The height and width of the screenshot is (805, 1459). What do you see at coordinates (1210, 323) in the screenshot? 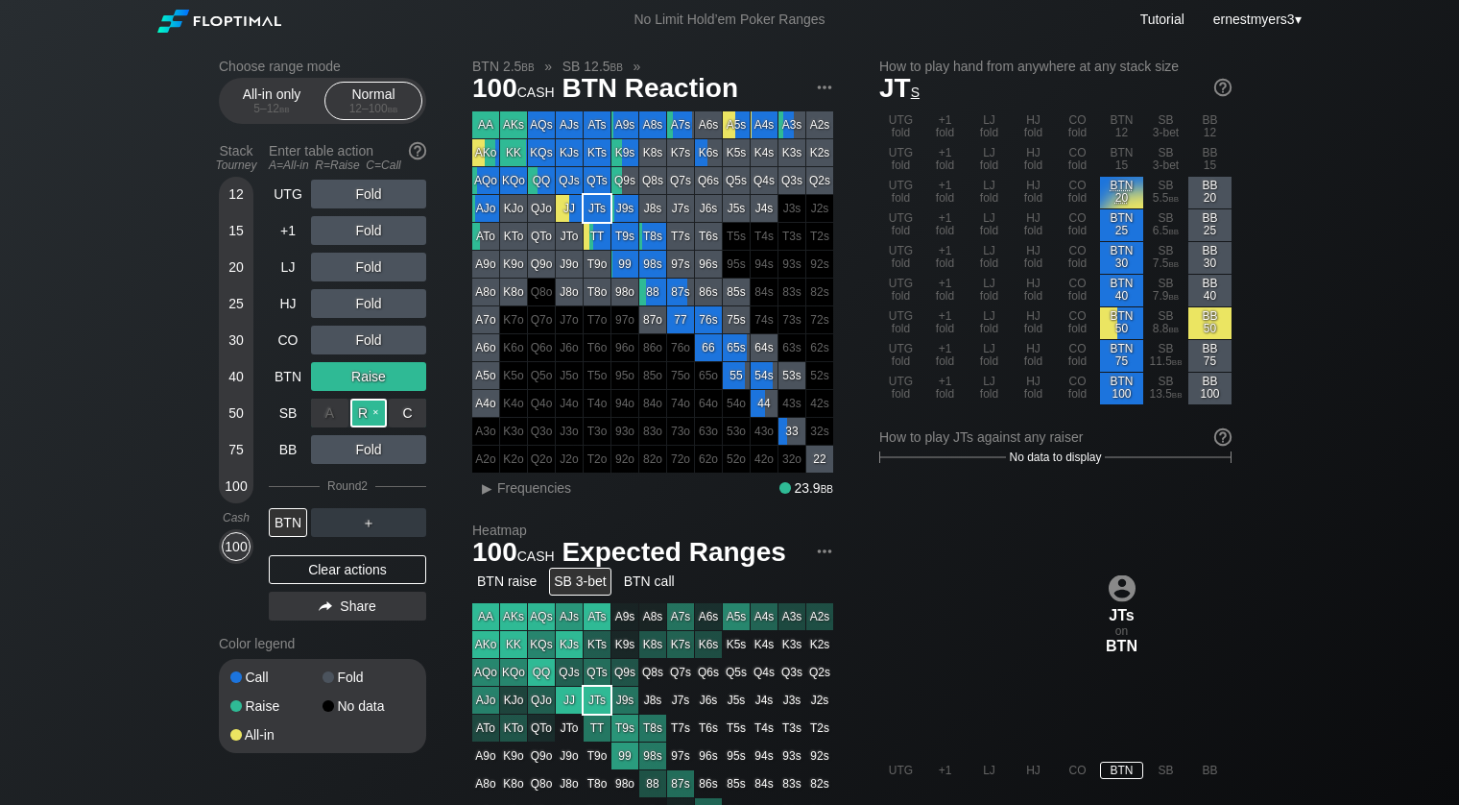
I see `div: BB 50` at bounding box center [1210, 323].